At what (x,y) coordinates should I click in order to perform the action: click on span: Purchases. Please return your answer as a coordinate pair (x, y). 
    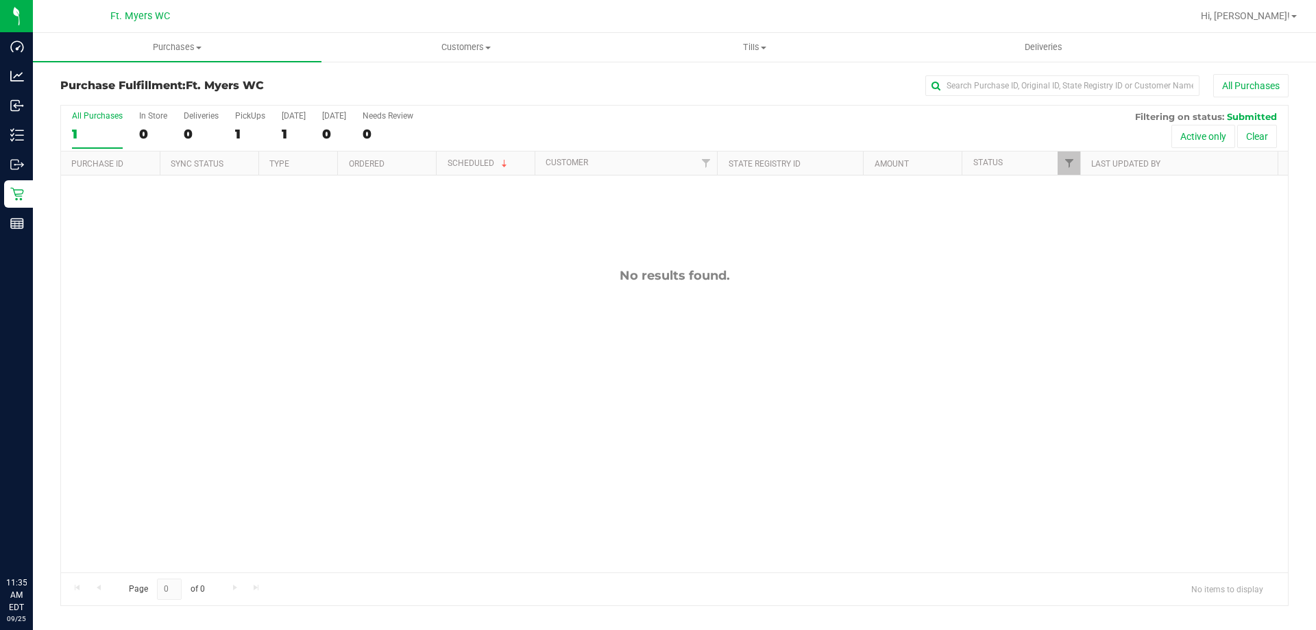
    Looking at the image, I should click on (177, 47).